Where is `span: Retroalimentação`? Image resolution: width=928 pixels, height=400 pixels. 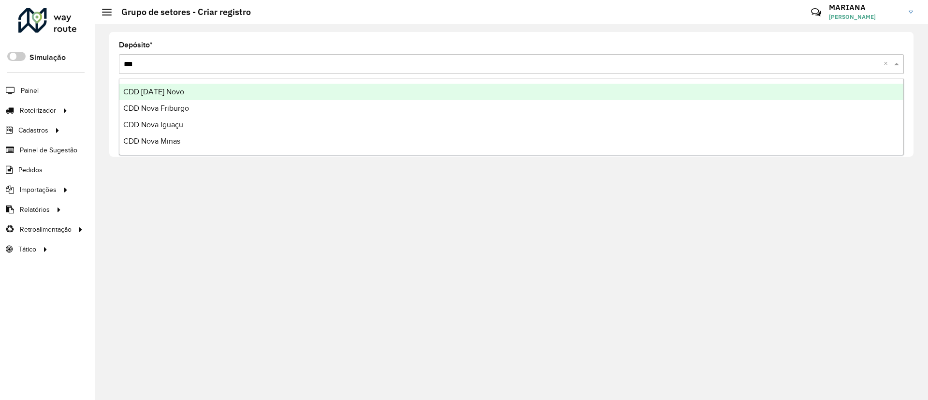 span: Retroalimentação is located at coordinates (45, 229).